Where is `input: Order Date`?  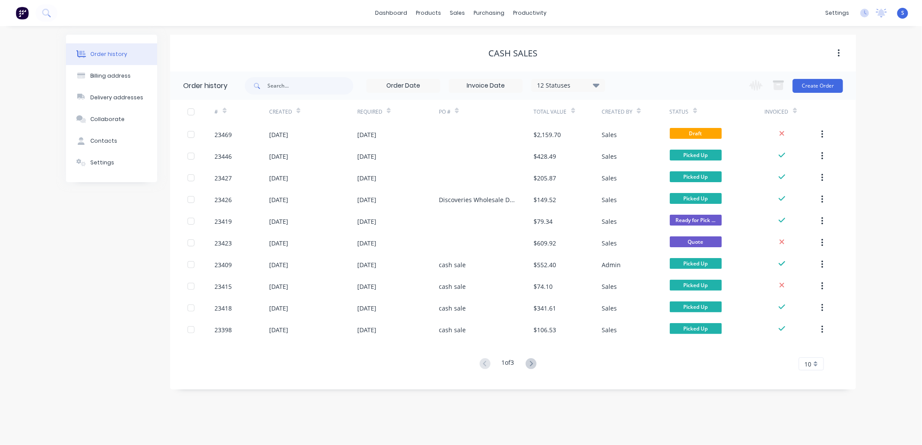 input: Order Date is located at coordinates (403, 86).